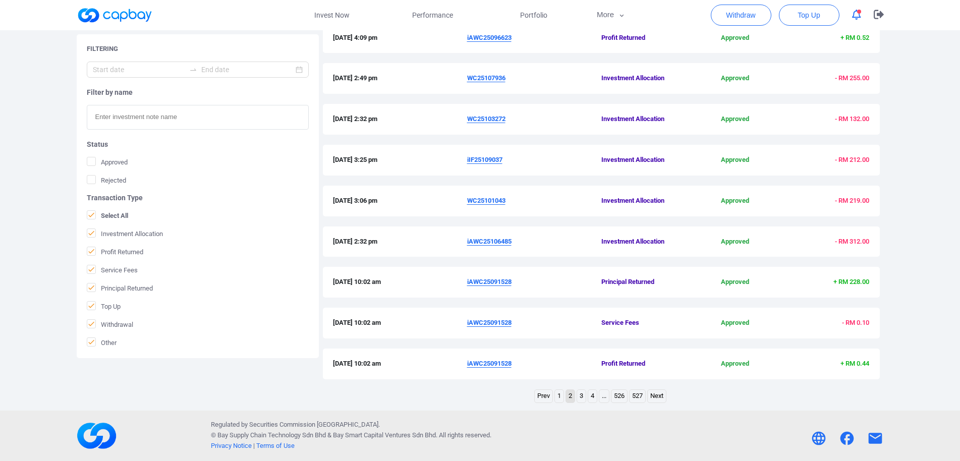 Image resolution: width=960 pixels, height=461 pixels. Describe the element at coordinates (97, 436) in the screenshot. I see `img: footerLogo` at that location.